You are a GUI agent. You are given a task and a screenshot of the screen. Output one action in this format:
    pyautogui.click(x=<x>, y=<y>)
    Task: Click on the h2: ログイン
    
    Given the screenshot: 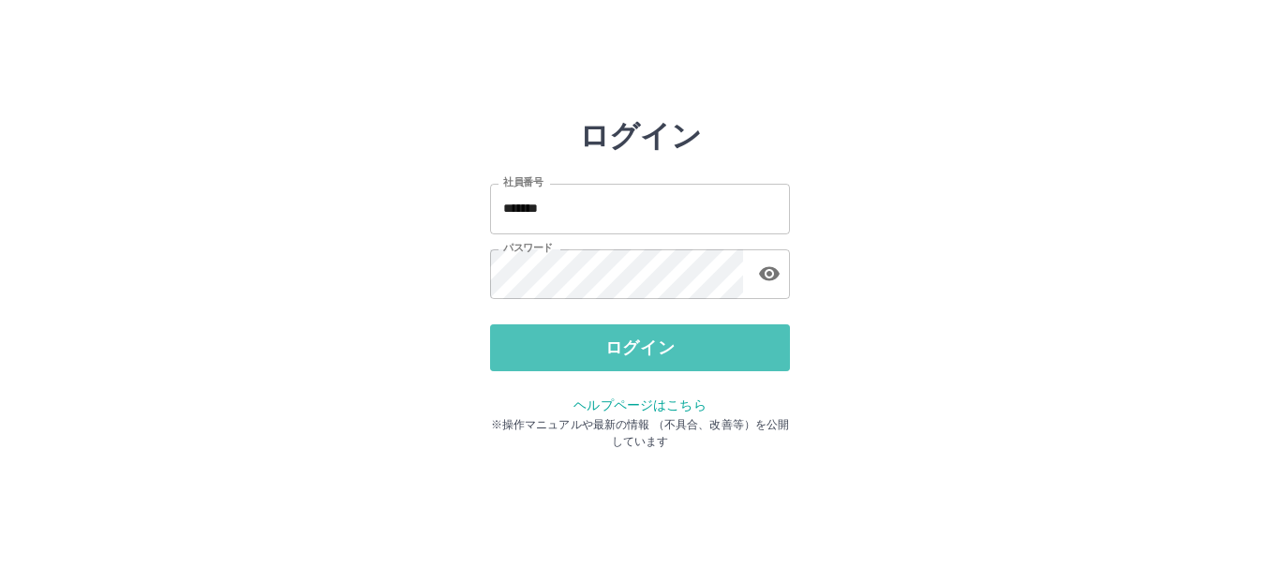 What is the action you would take?
    pyautogui.click(x=640, y=136)
    